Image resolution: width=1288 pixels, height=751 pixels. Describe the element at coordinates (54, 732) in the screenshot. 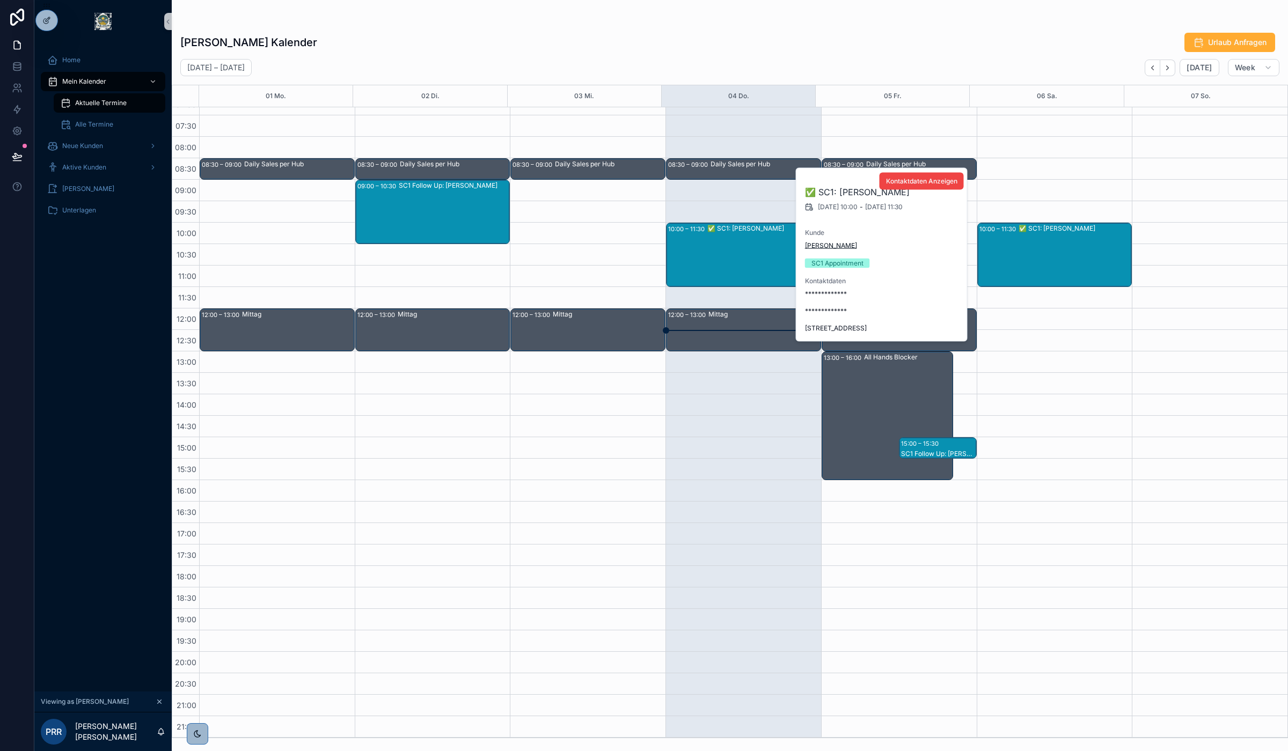

I see `span: PRR` at that location.